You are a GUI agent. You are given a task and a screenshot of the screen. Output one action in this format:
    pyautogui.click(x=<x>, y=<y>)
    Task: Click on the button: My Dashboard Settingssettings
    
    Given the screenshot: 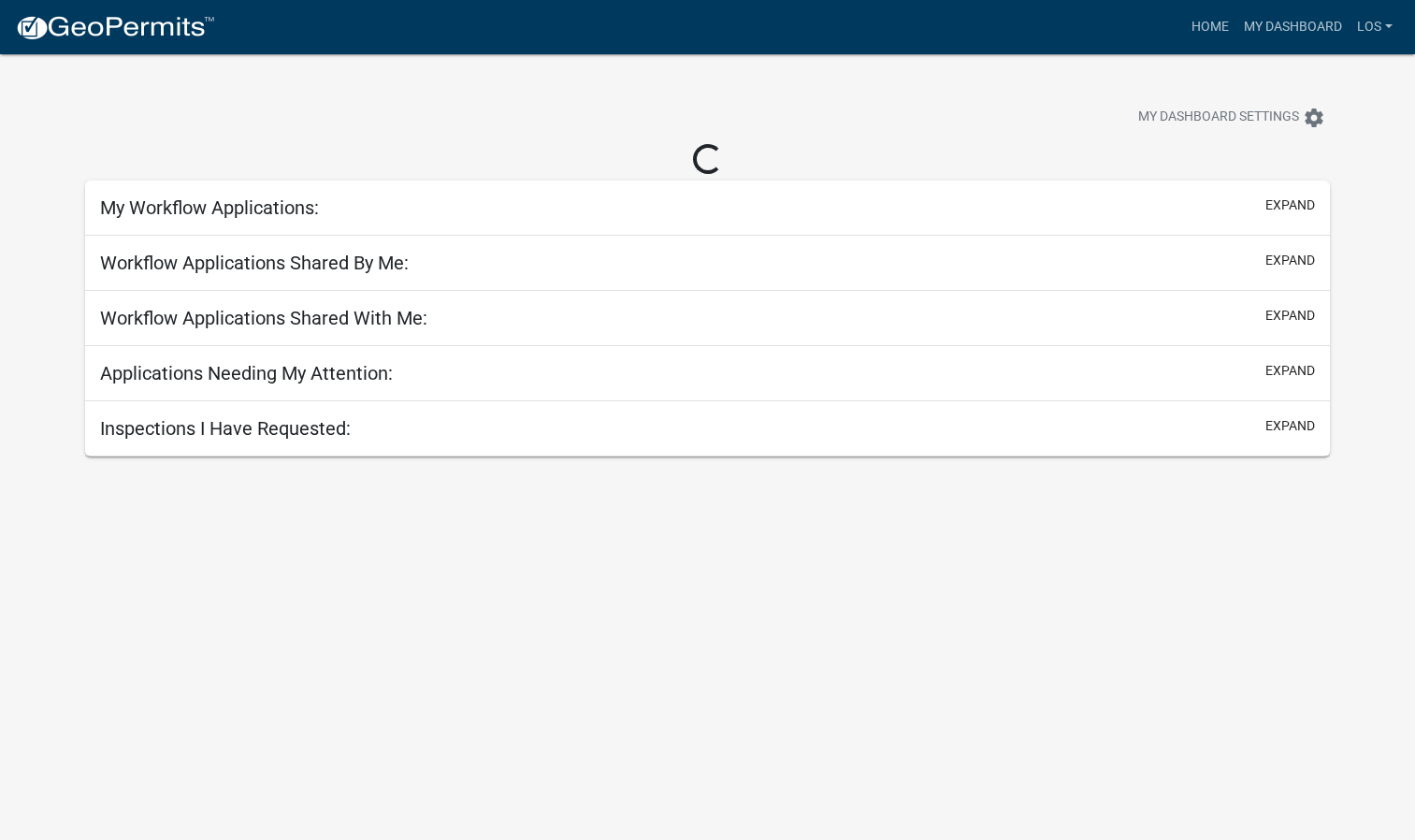 What is the action you would take?
    pyautogui.click(x=1232, y=117)
    